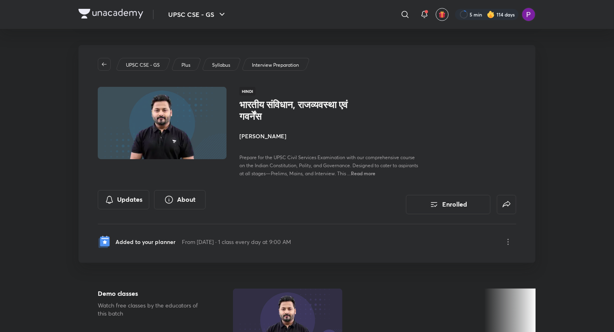 This screenshot has width=614, height=332. What do you see at coordinates (305, 111) in the screenshot?
I see `h1: भारतीय संविधान, राजव्यवस्था एवं गवर्नेंस` at bounding box center [305, 111].